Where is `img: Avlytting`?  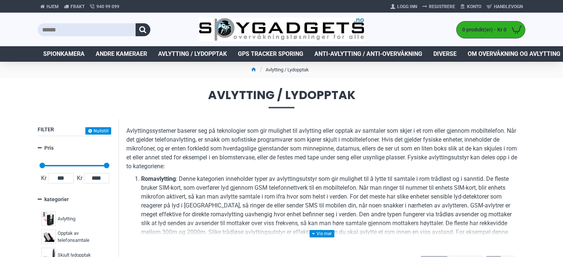 img: Avlytting is located at coordinates (48, 219).